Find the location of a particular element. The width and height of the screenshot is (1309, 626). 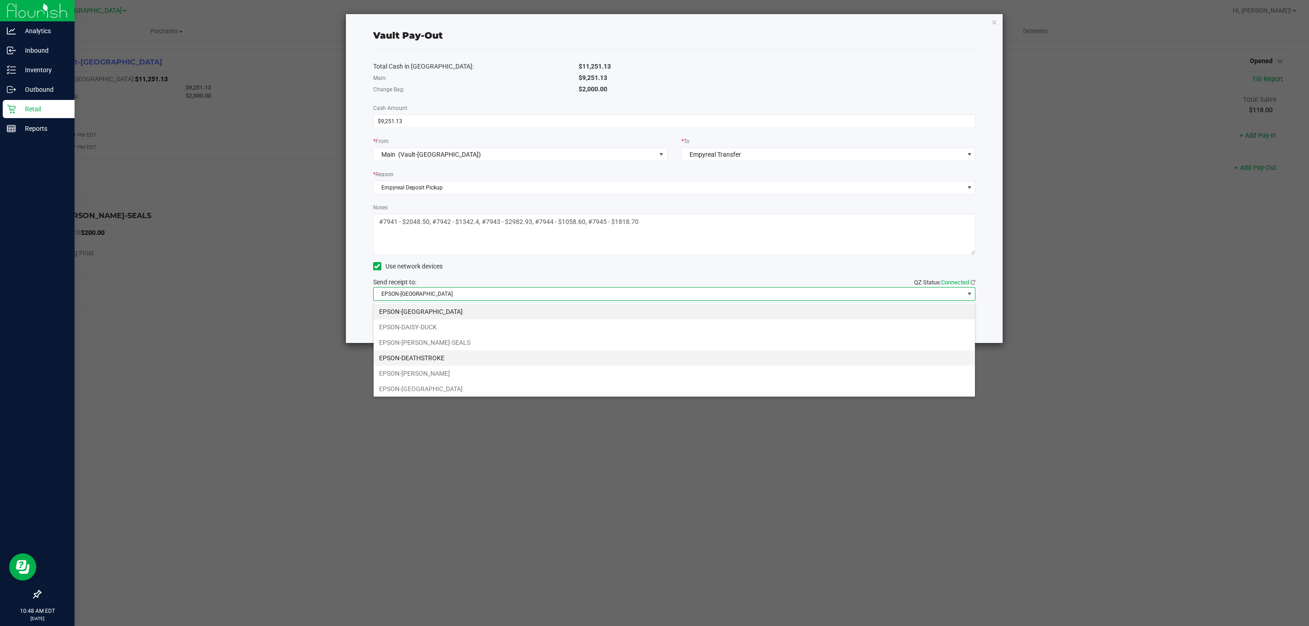

p: Outbound is located at coordinates (43, 90).